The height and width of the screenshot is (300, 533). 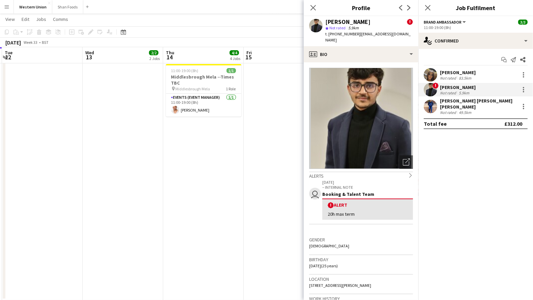 What do you see at coordinates (68, 7) in the screenshot?
I see `button: Shan Foods` at bounding box center [68, 7].